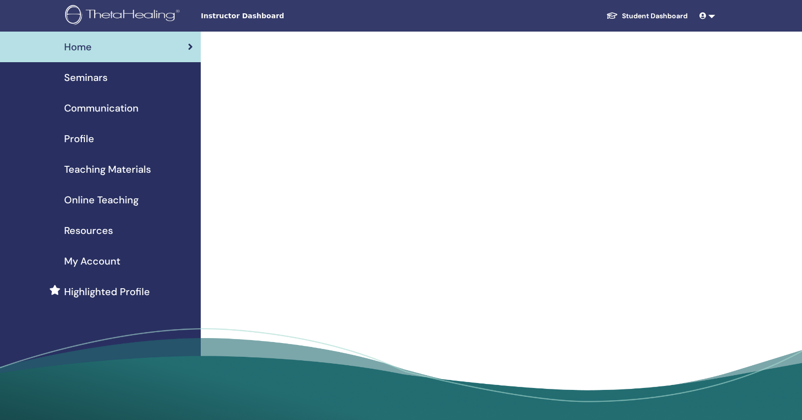 This screenshot has width=802, height=420. I want to click on span: Teaching Materials, so click(108, 169).